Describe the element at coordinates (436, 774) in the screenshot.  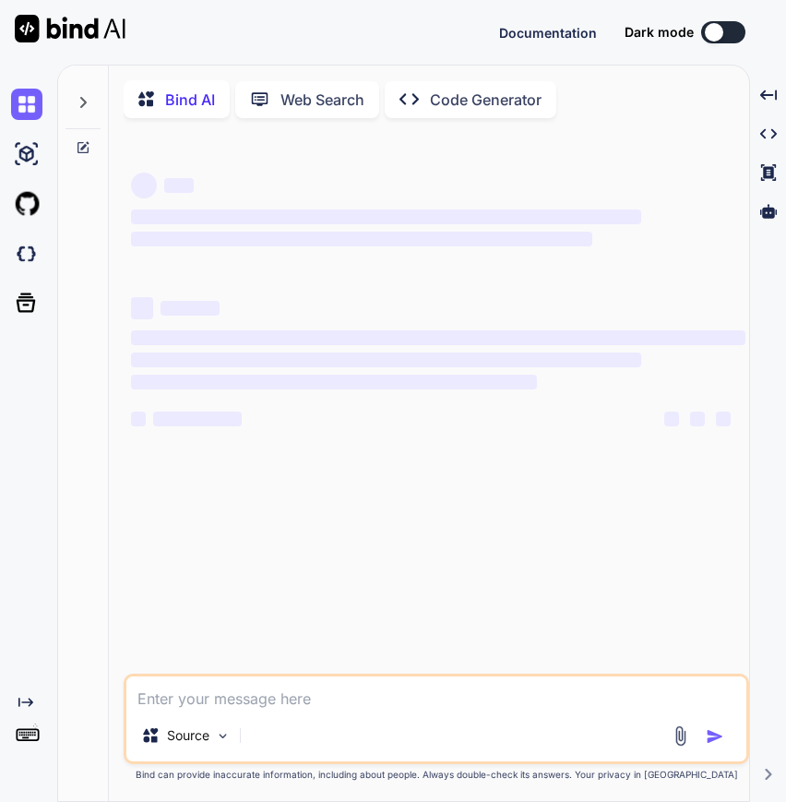
I see `p: Bind can provide inaccurate information, including about people. Always double-check its answers....` at that location.